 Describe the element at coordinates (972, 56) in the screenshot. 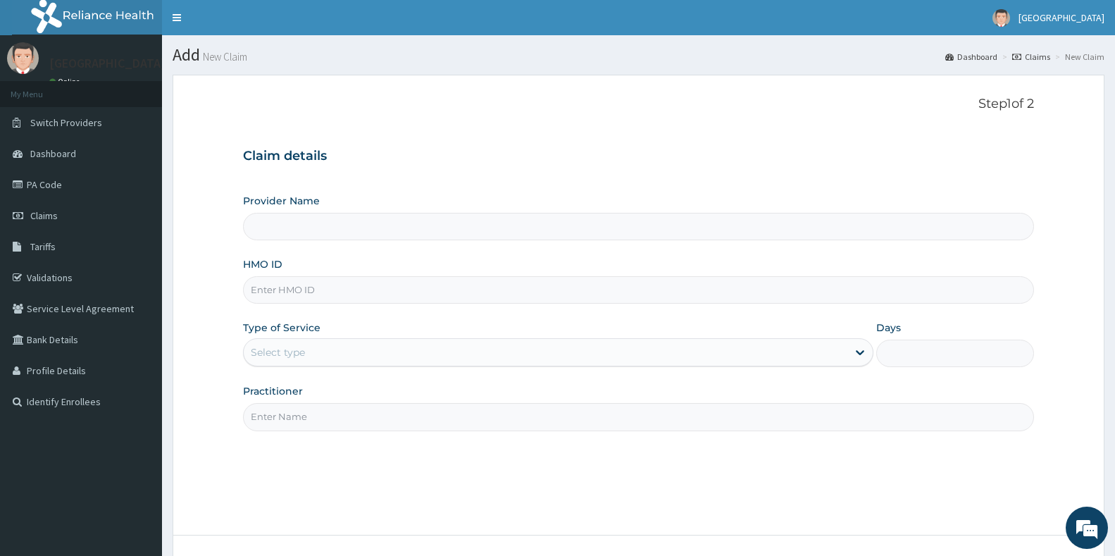

I see `a: Dashboard` at that location.